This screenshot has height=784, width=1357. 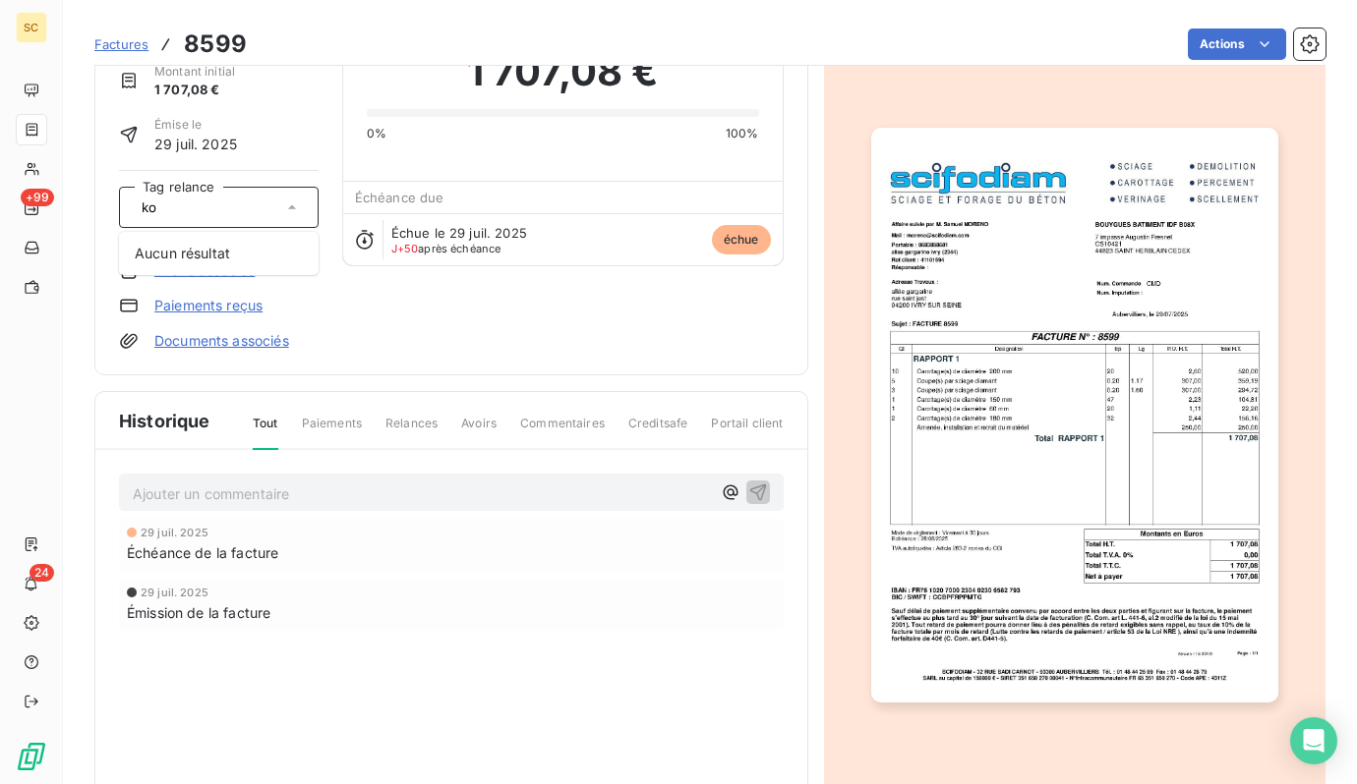 I want to click on span: Échéance due, so click(x=399, y=198).